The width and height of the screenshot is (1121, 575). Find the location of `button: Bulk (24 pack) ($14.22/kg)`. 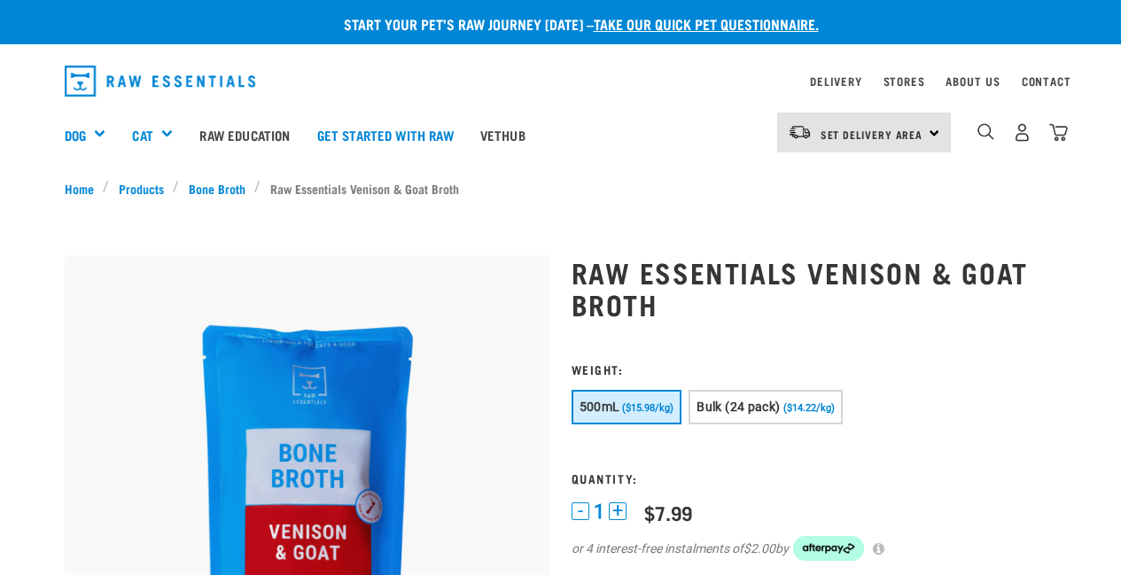

button: Bulk (24 pack) ($14.22/kg) is located at coordinates (765, 407).